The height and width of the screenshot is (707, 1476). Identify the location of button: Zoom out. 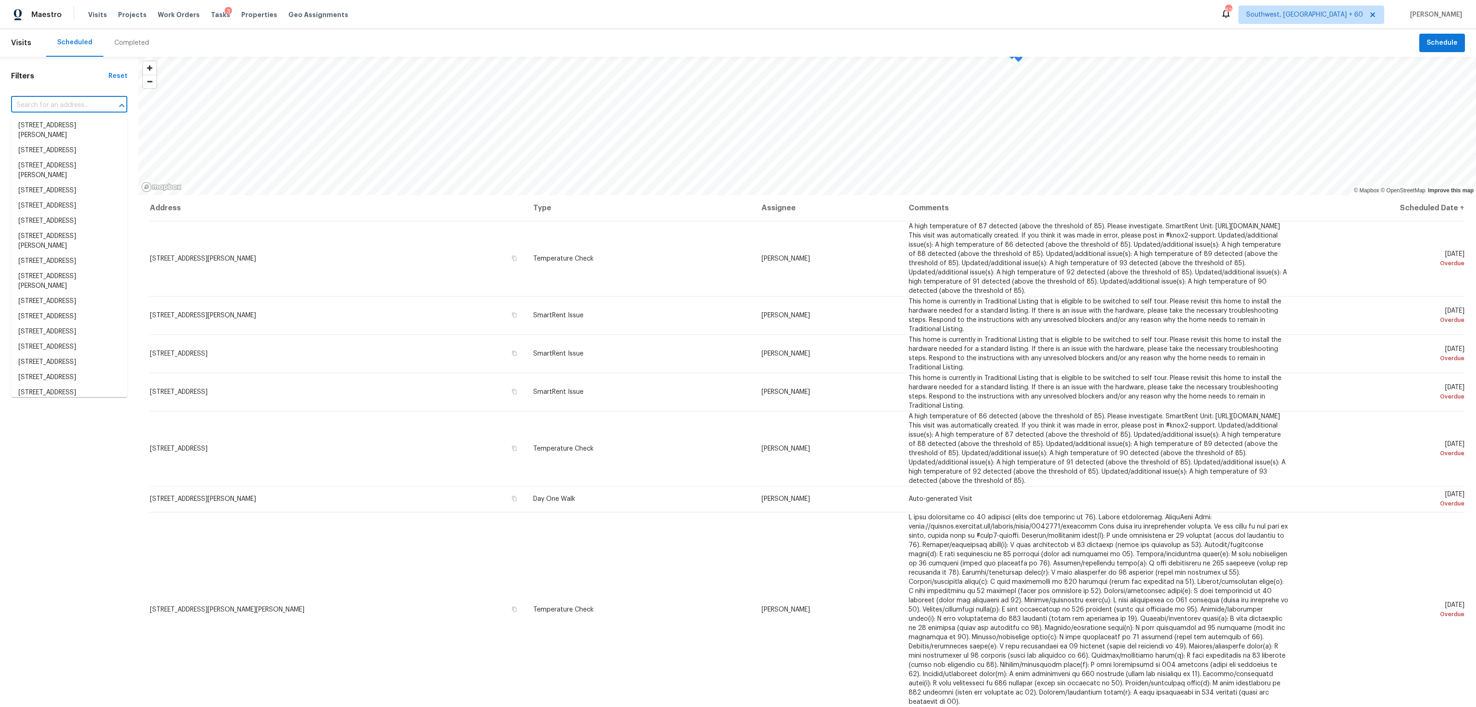
(149, 81).